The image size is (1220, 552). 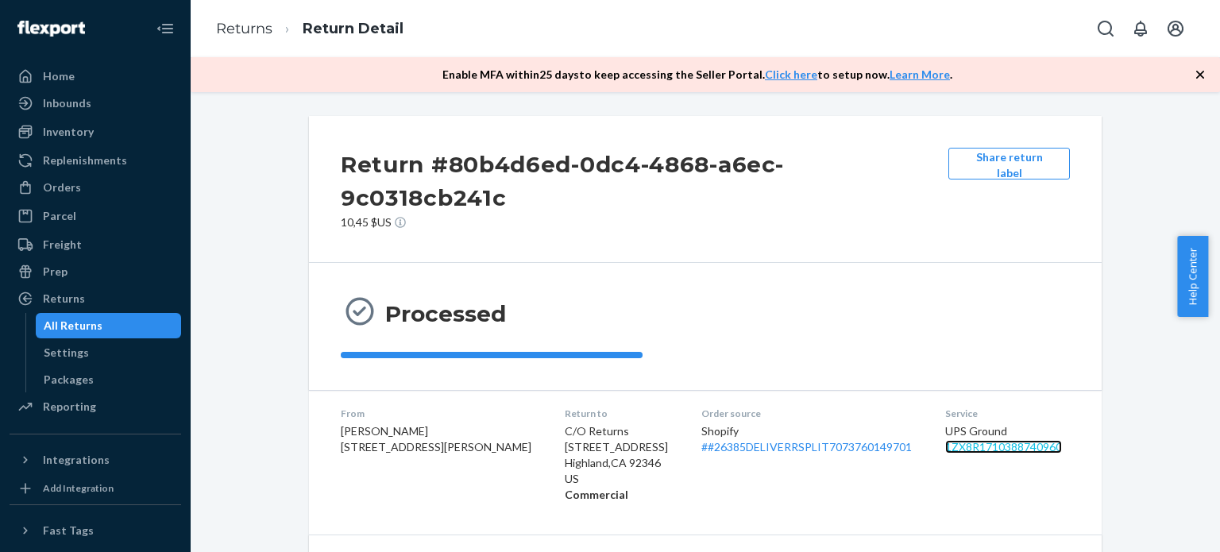 I want to click on div: Inbounds, so click(x=67, y=103).